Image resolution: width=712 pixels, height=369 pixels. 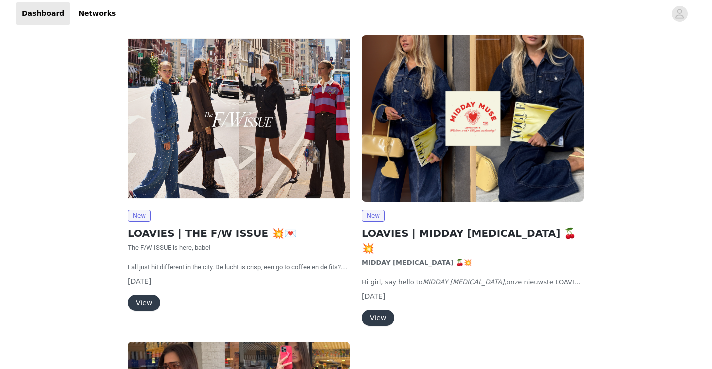 What do you see at coordinates (680, 14) in the screenshot?
I see `div: avatar` at bounding box center [680, 14].